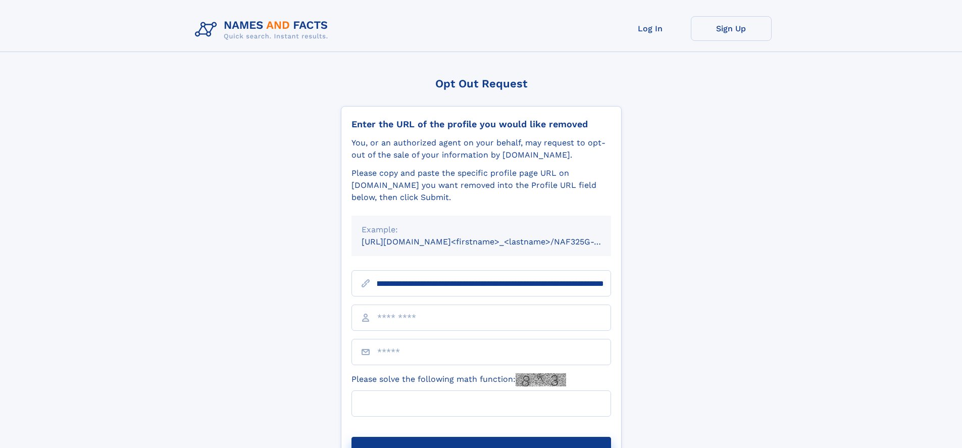 The height and width of the screenshot is (448, 962). I want to click on div: You, or an authorized agent on your behalf, may request to opt-out of the sale of your informatio..., so click(481, 149).